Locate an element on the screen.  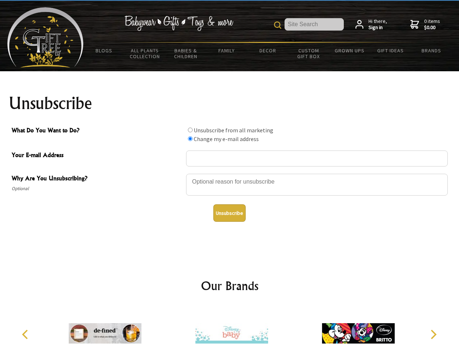
input: Your E-mail Address is located at coordinates (317, 158).